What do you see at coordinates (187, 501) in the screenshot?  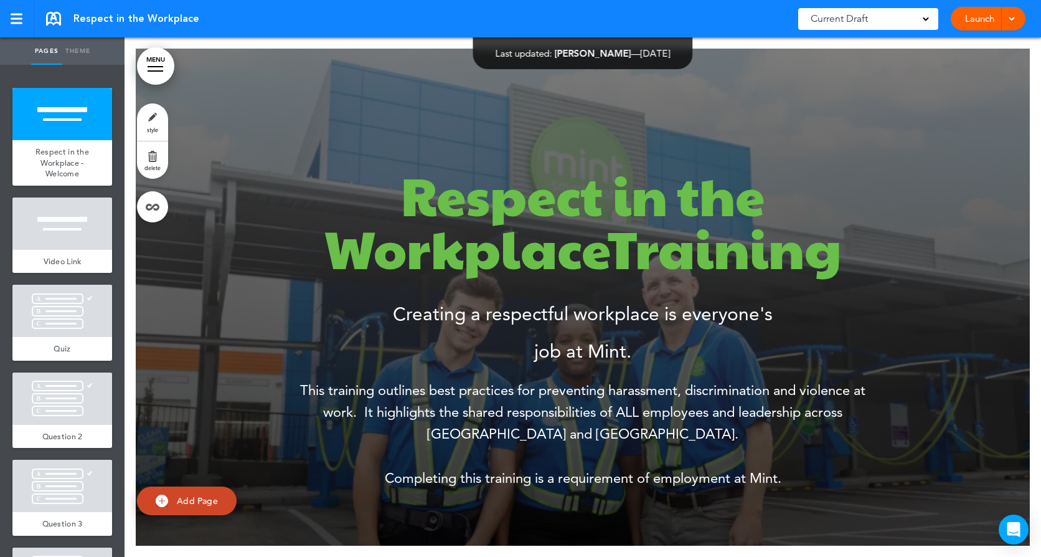 I see `a: Add Page` at bounding box center [187, 501].